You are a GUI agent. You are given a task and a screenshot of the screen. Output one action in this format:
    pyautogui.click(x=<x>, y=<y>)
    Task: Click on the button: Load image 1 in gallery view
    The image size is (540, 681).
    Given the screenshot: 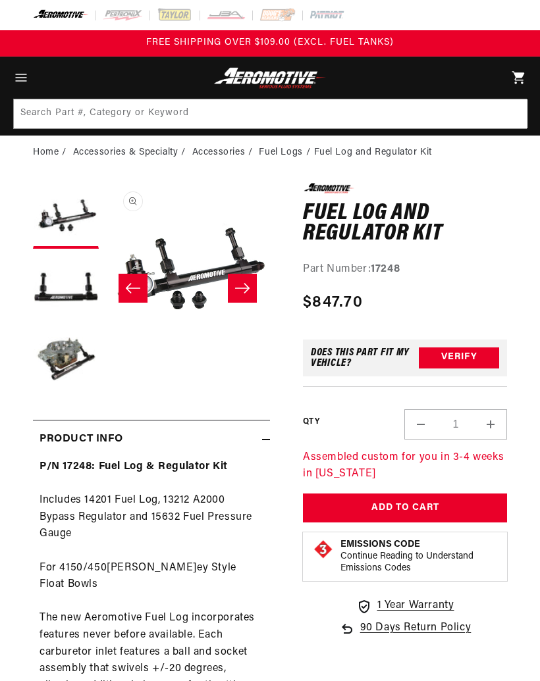 What is the action you would take?
    pyautogui.click(x=66, y=216)
    